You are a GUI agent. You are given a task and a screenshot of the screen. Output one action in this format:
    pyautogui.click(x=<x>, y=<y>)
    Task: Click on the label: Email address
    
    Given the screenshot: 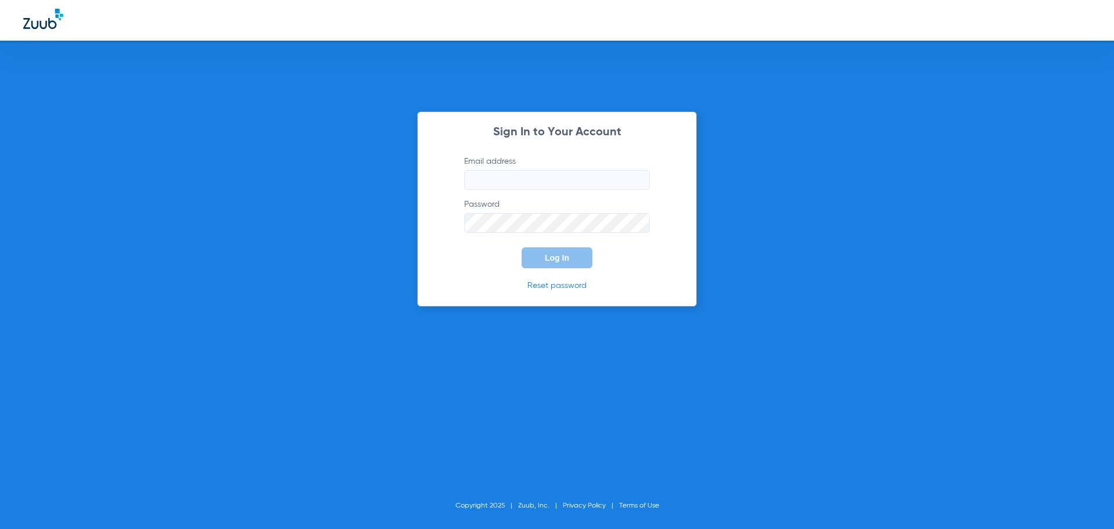 What is the action you would take?
    pyautogui.click(x=557, y=172)
    